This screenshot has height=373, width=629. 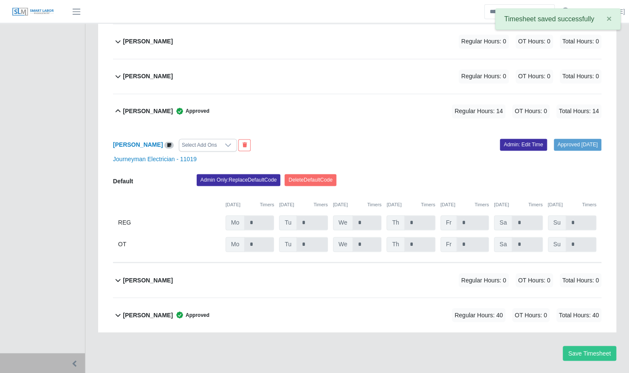 What do you see at coordinates (590, 353) in the screenshot?
I see `button: Save Timesheet` at bounding box center [590, 353].